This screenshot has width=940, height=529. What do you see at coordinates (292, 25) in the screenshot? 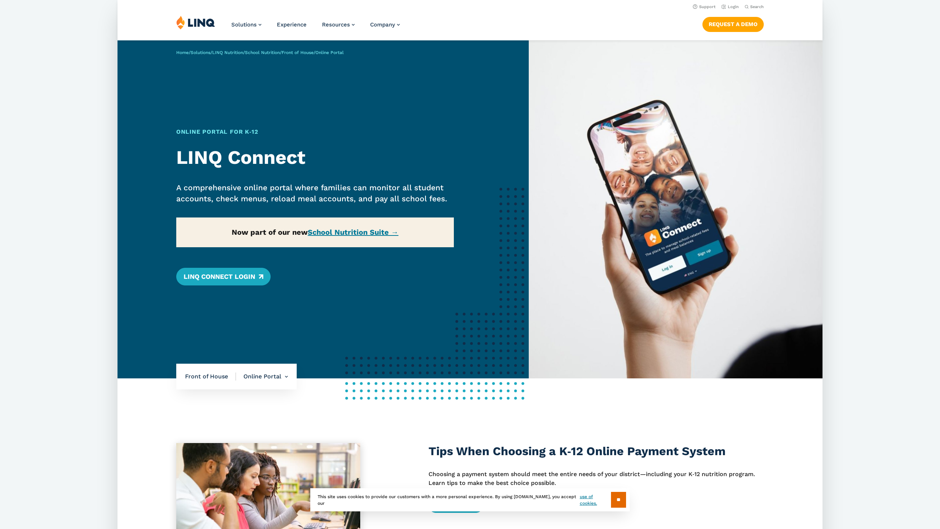
I see `span: Experience` at bounding box center [292, 25].